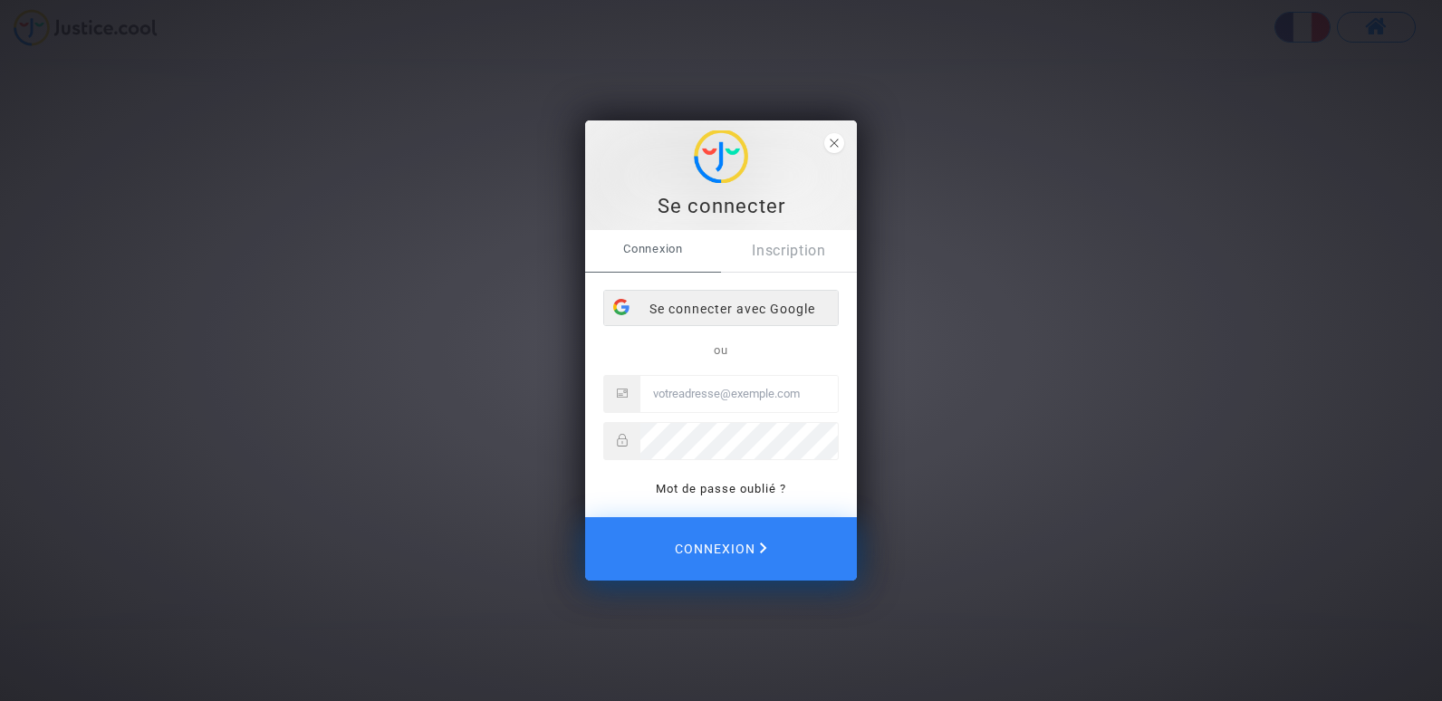 This screenshot has height=701, width=1442. I want to click on button: Connexion, so click(721, 549).